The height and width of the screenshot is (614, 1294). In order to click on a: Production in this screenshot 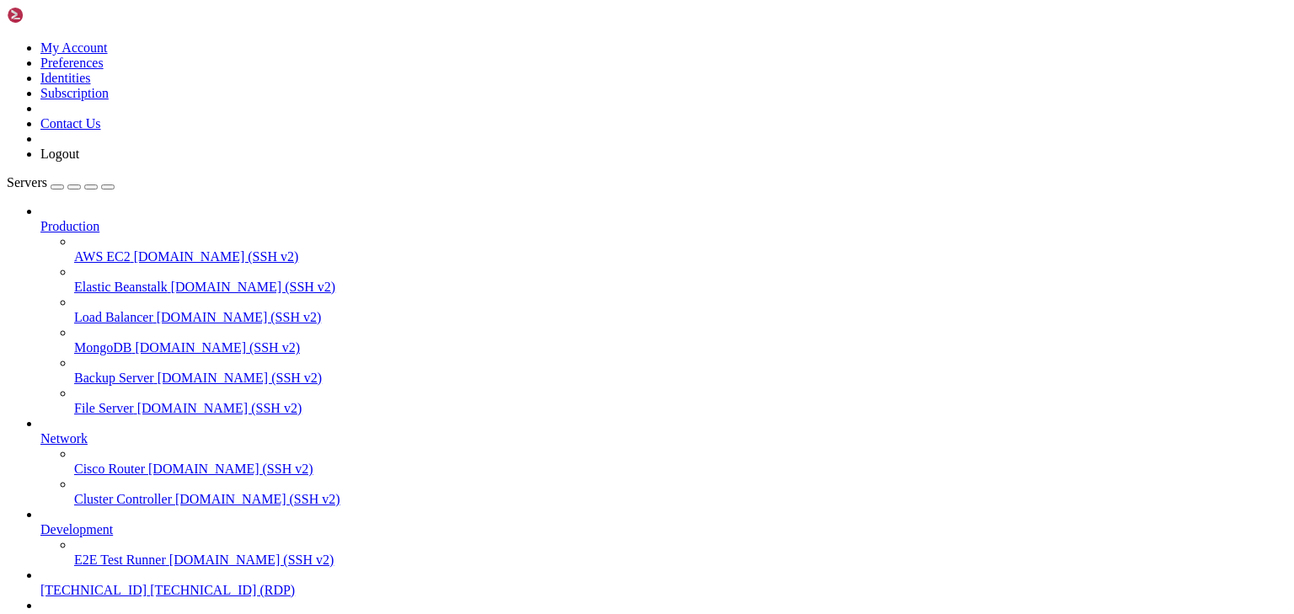, I will do `click(664, 227)`.